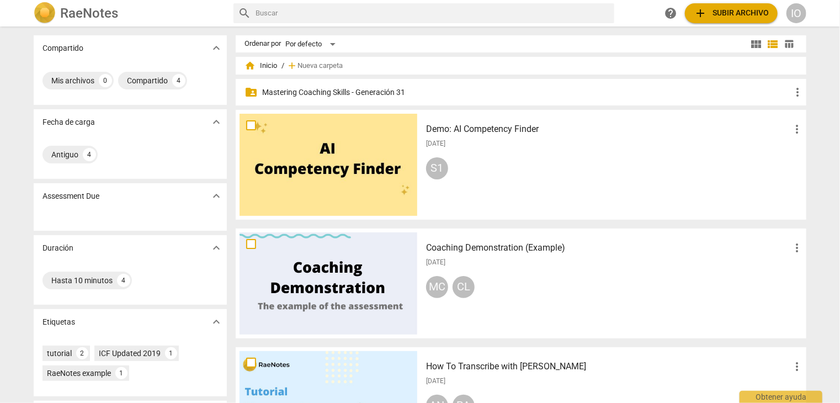 Image resolution: width=840 pixels, height=403 pixels. I want to click on div: Mis archivos, so click(73, 81).